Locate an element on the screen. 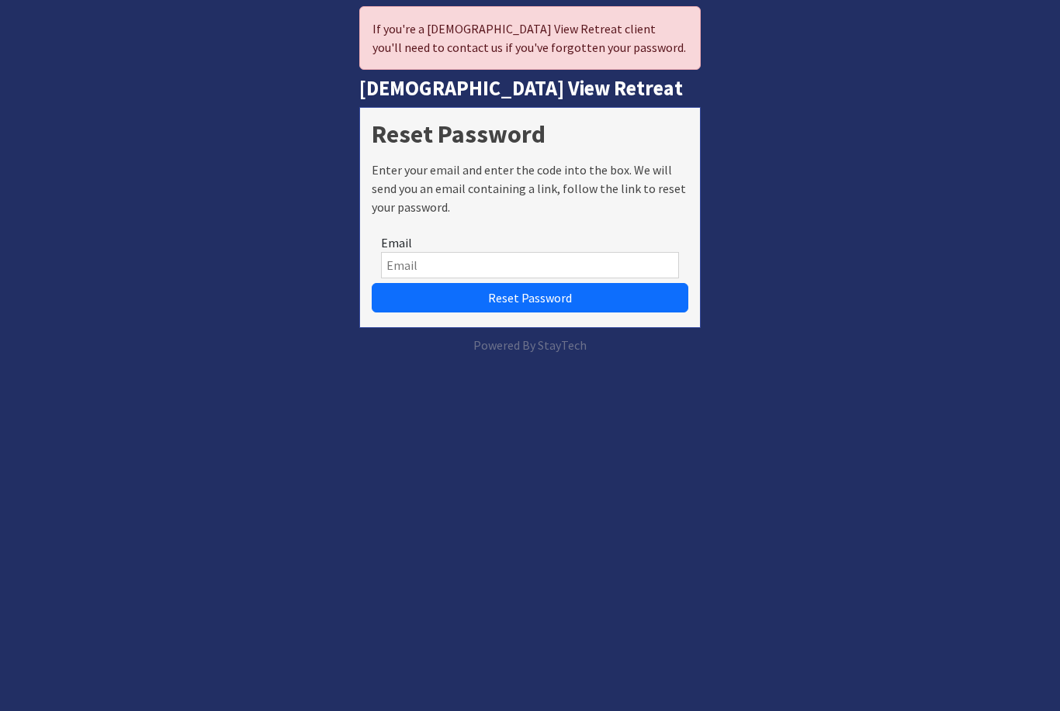 The image size is (1060, 711). input: Email is located at coordinates (529, 265).